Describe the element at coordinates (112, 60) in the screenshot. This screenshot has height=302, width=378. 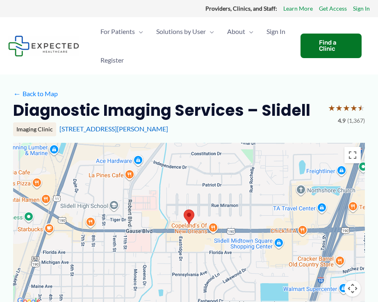
I see `span: Register` at that location.